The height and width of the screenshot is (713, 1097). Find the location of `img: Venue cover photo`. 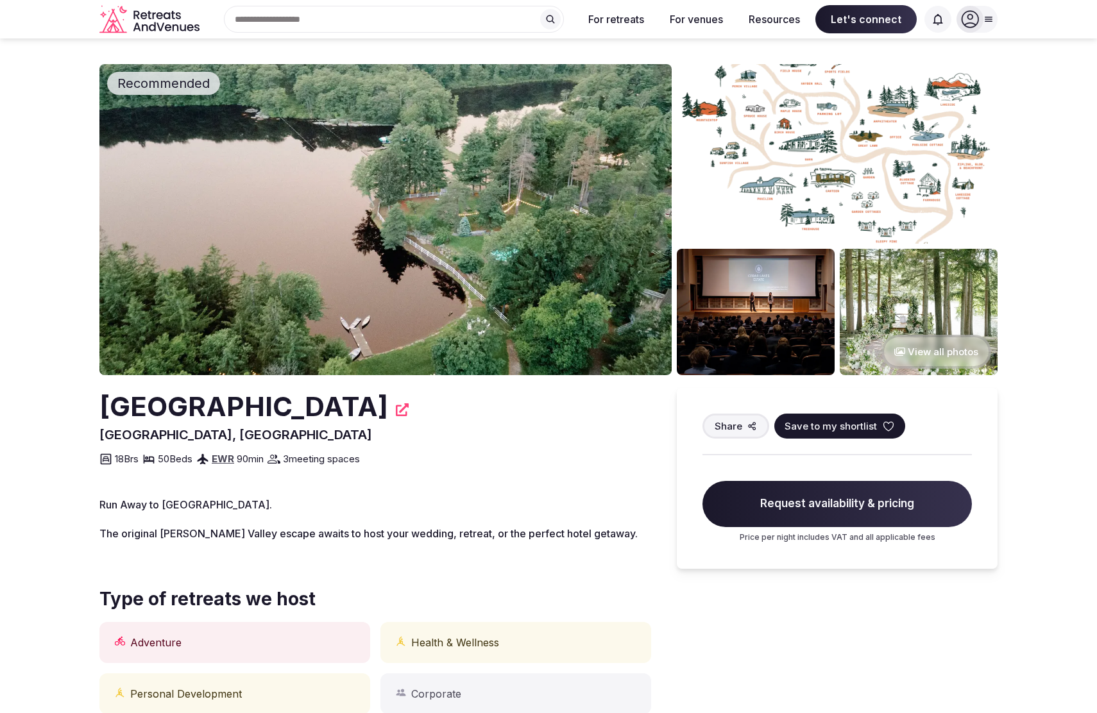

img: Venue cover photo is located at coordinates (386, 219).